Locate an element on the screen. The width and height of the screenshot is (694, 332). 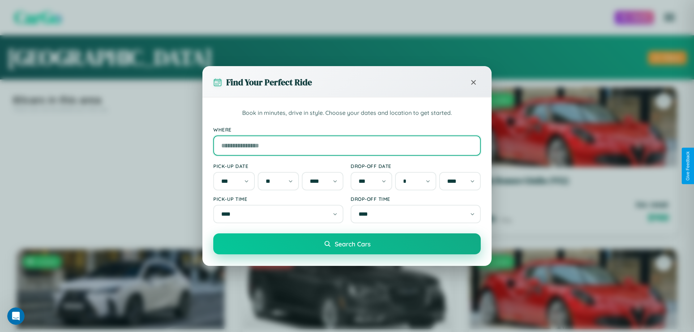
p: Book in minutes, drive in style. Choose your dates and location to get started. is located at coordinates (347, 113).